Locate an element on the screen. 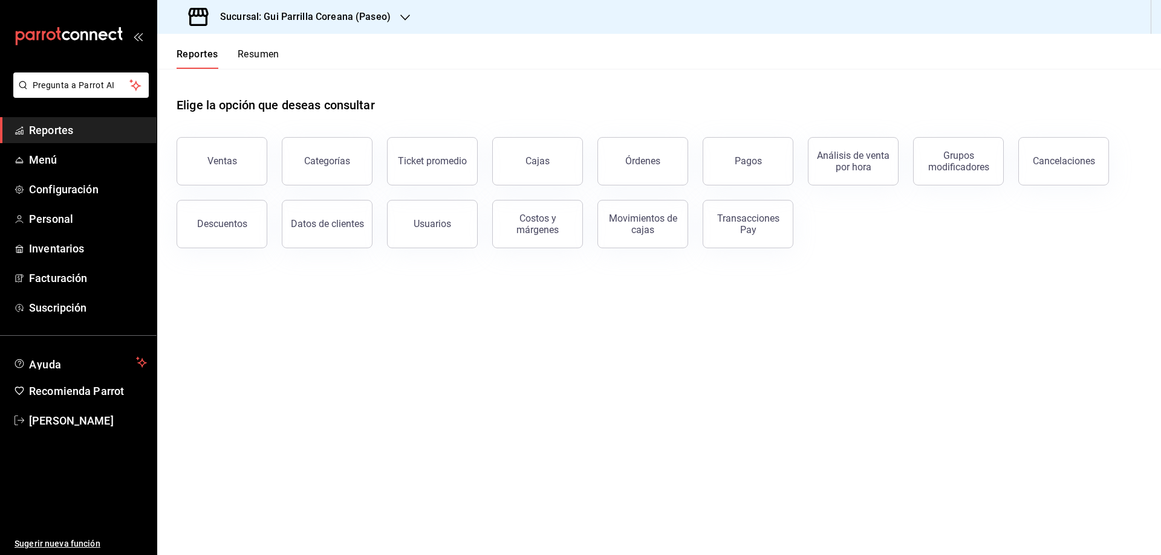 The height and width of the screenshot is (555, 1161). button: Descuentos is located at coordinates (222, 224).